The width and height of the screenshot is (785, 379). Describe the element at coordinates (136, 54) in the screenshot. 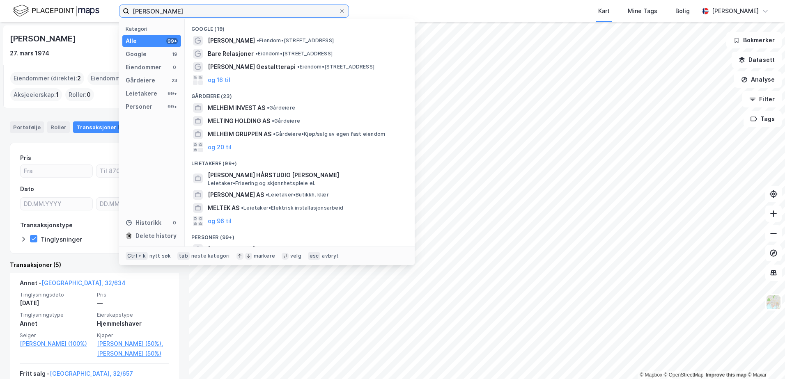

I see `div: Google` at that location.